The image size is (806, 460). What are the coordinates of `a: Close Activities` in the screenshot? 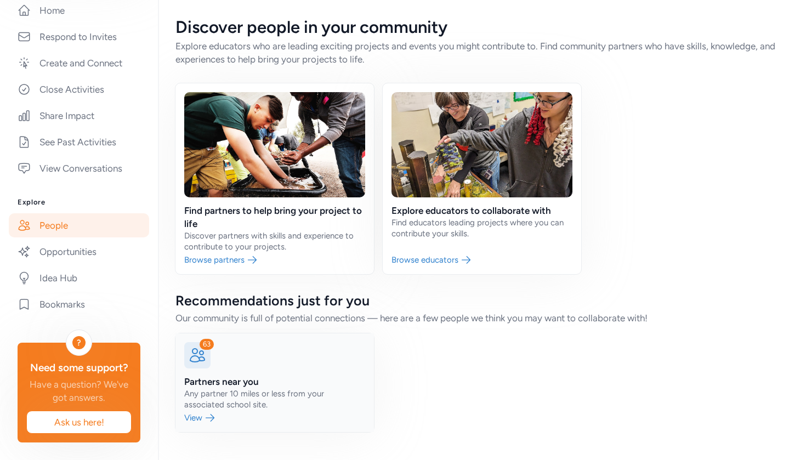 It's located at (79, 89).